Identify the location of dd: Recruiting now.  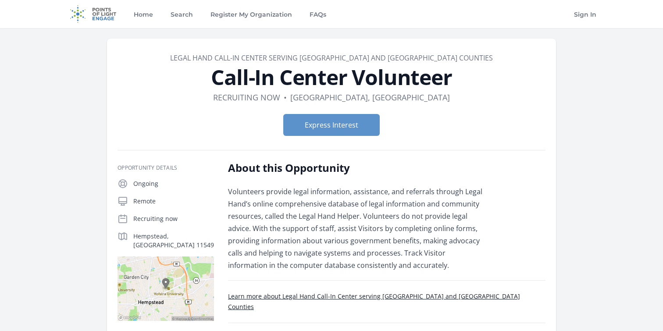
(246, 97).